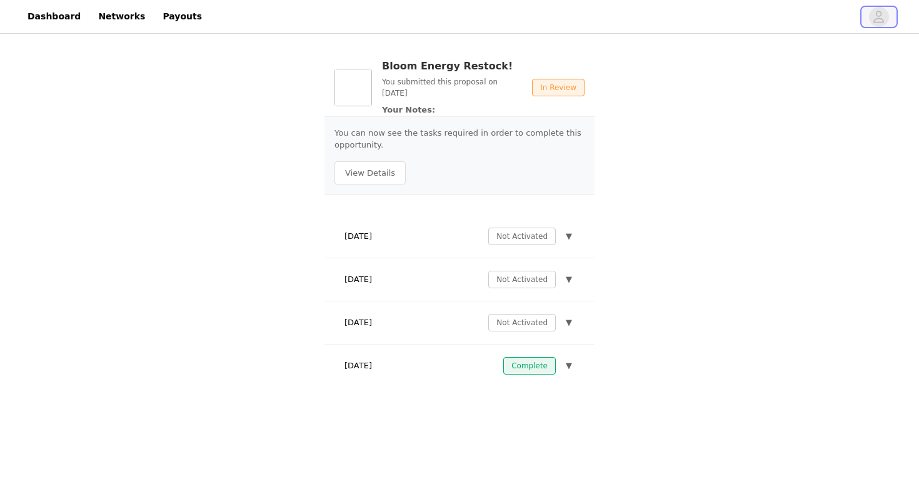 The height and width of the screenshot is (499, 919). Describe the element at coordinates (452, 66) in the screenshot. I see `h3: Bloom Energy Restock!` at that location.